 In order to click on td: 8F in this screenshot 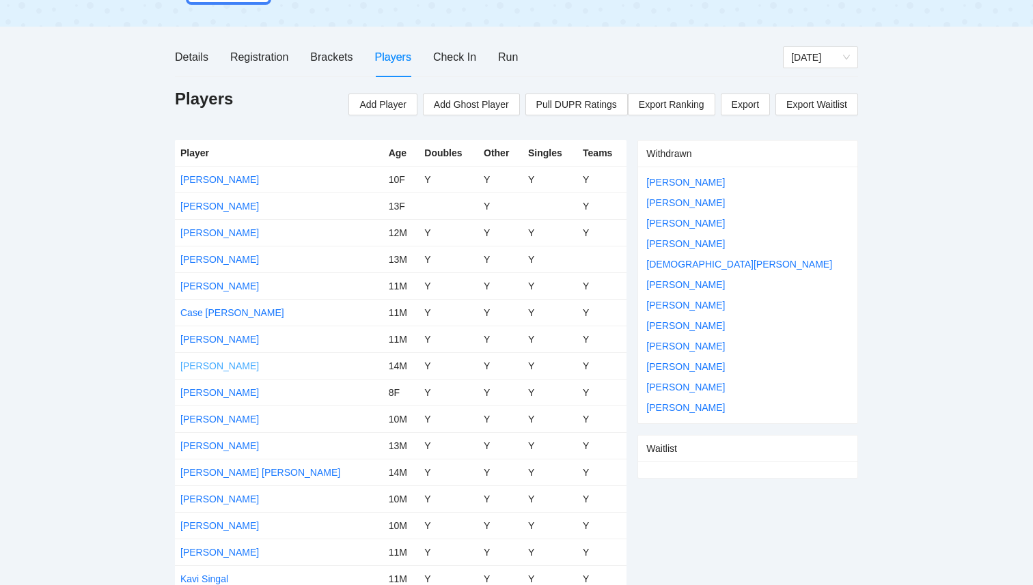, I will do `click(401, 392)`.